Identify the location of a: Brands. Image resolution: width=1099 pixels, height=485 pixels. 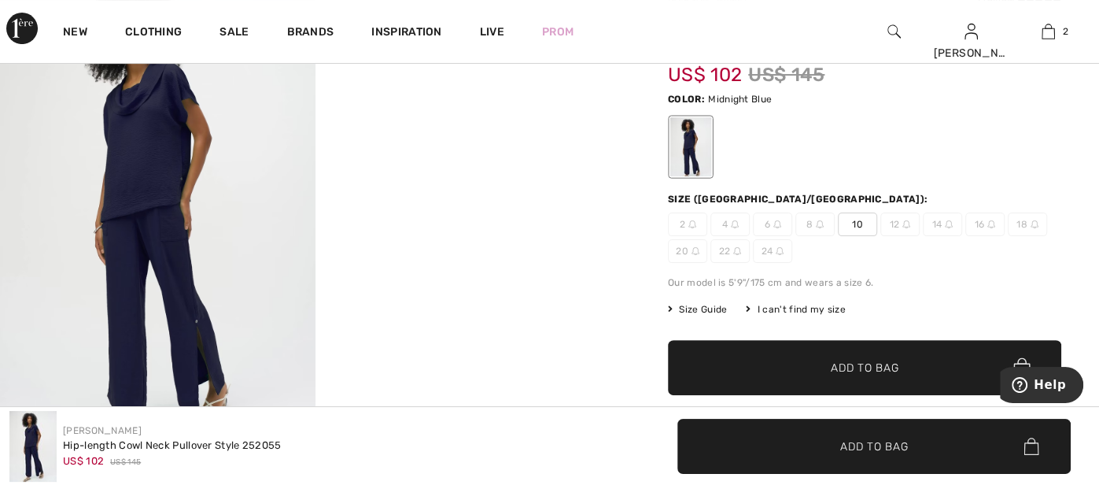
(311, 33).